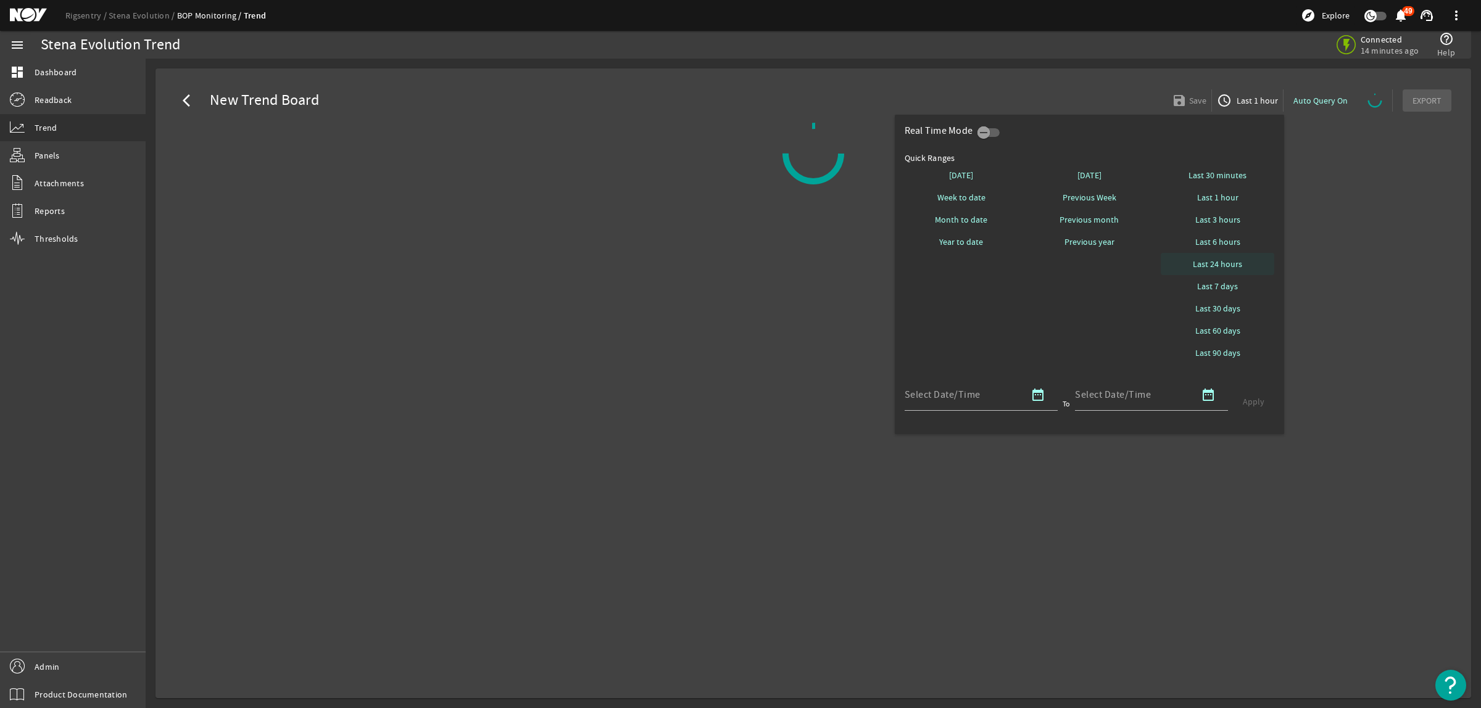  What do you see at coordinates (1089, 158) in the screenshot?
I see `div: Quick Ranges` at bounding box center [1089, 158].